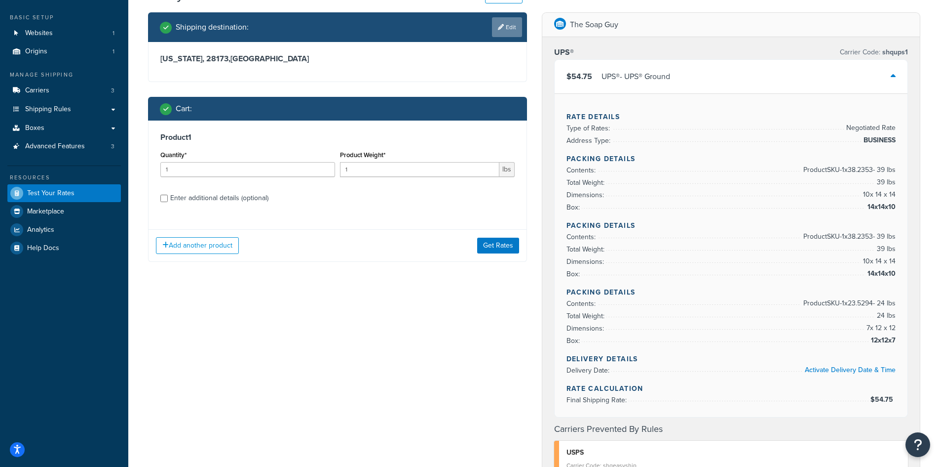  Describe the element at coordinates (39, 33) in the screenshot. I see `span: Websites` at that location.